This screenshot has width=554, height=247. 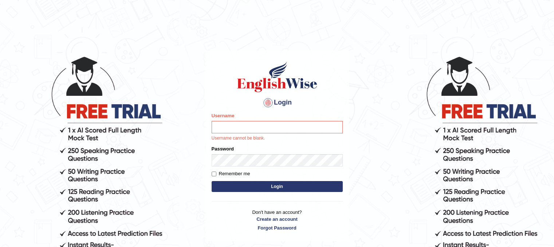 What do you see at coordinates (277, 219) in the screenshot?
I see `a: Create an account` at bounding box center [277, 219].